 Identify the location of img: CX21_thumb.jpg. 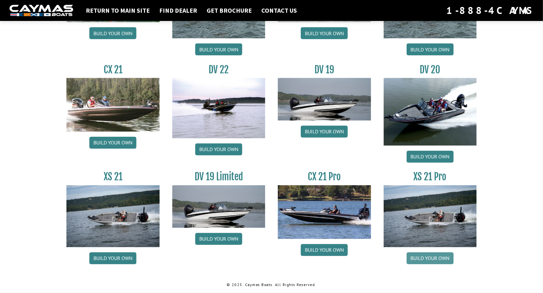
(113, 105).